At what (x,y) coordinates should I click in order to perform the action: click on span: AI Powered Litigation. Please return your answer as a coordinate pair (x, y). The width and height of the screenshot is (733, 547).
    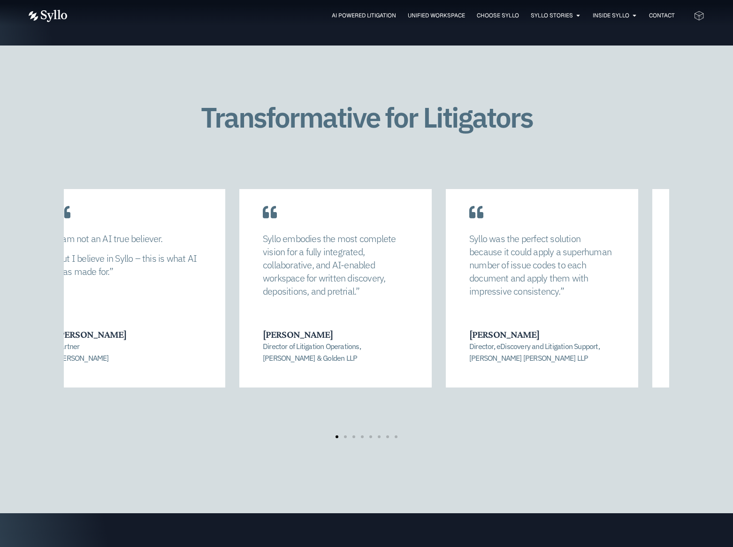
    Looking at the image, I should click on (364, 15).